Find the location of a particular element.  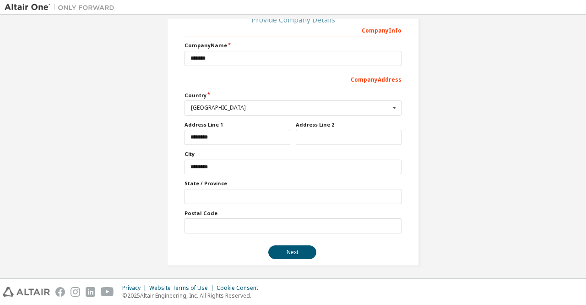

p: © 2025 Altair Engineering, Inc. All Rights Reserved. is located at coordinates (193, 295).